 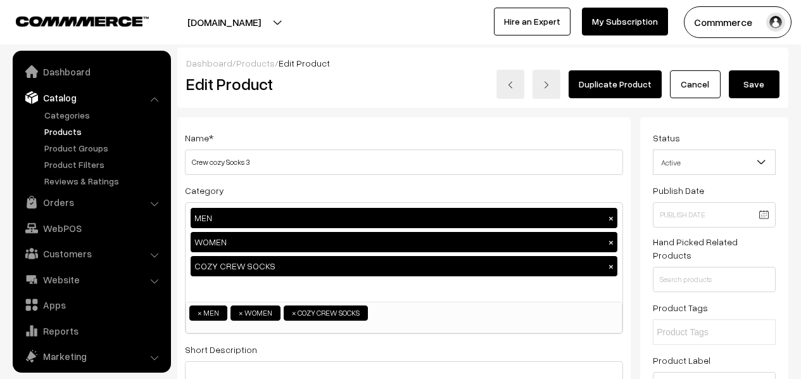 What do you see at coordinates (199, 137) in the screenshot?
I see `label: Name` at bounding box center [199, 137].